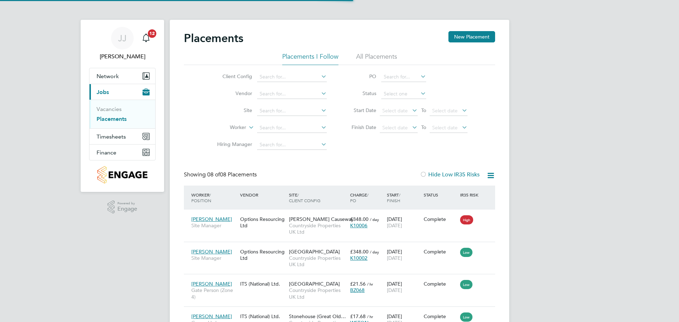 This screenshot has width=679, height=322. What do you see at coordinates (122, 106) in the screenshot?
I see `nav: Main navigation` at bounding box center [122, 106].